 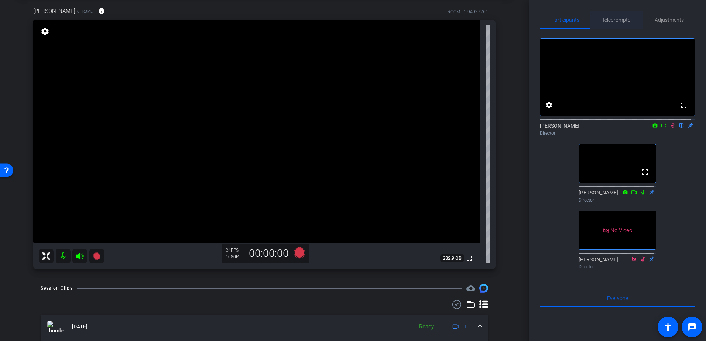 What do you see at coordinates (56, 288) in the screenshot?
I see `div: Session Clips` at bounding box center [56, 288].